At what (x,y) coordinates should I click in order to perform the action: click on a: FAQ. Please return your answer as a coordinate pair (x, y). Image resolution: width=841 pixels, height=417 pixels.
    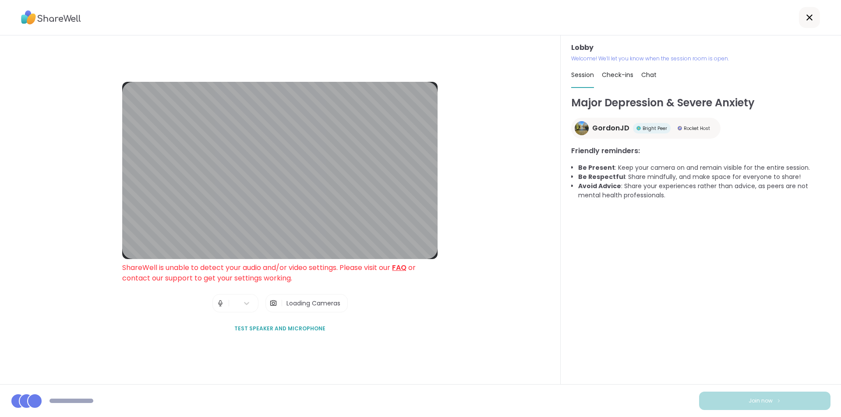
    Looking at the image, I should click on (399, 268).